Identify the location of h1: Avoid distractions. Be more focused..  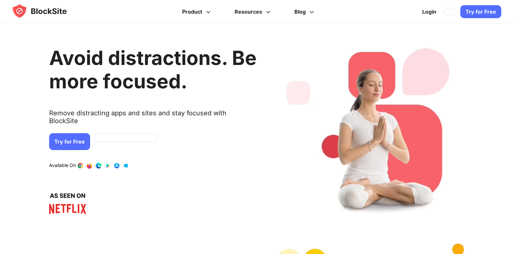
(153, 70).